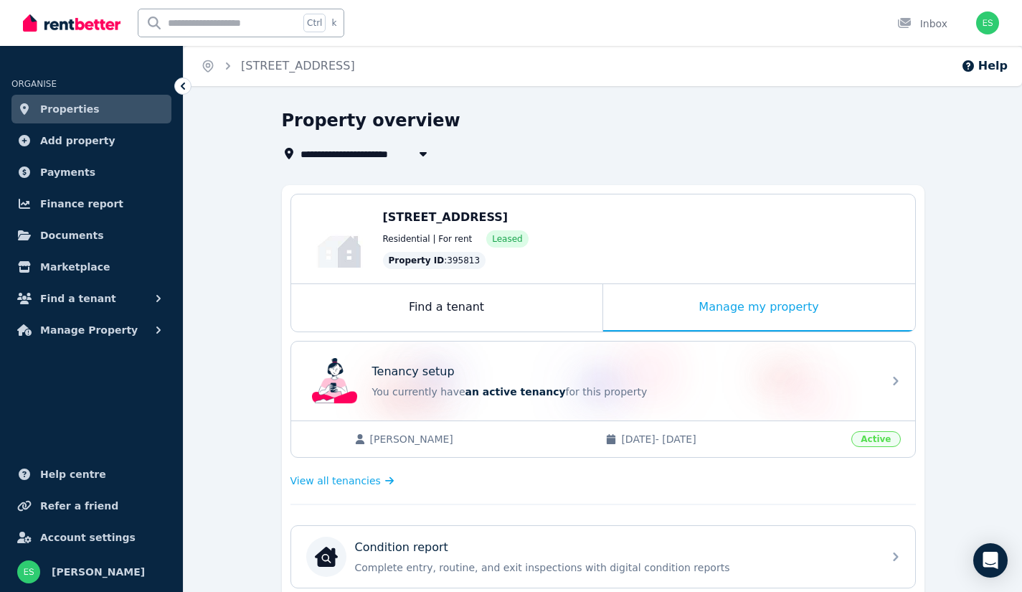  I want to click on span: Active, so click(876, 439).